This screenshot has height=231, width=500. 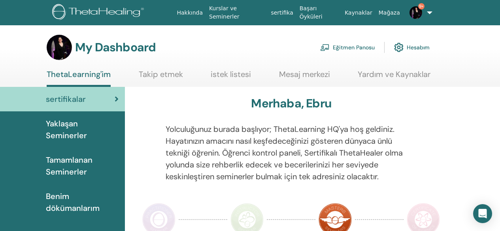 I want to click on a: Mesaj merkezi, so click(x=304, y=77).